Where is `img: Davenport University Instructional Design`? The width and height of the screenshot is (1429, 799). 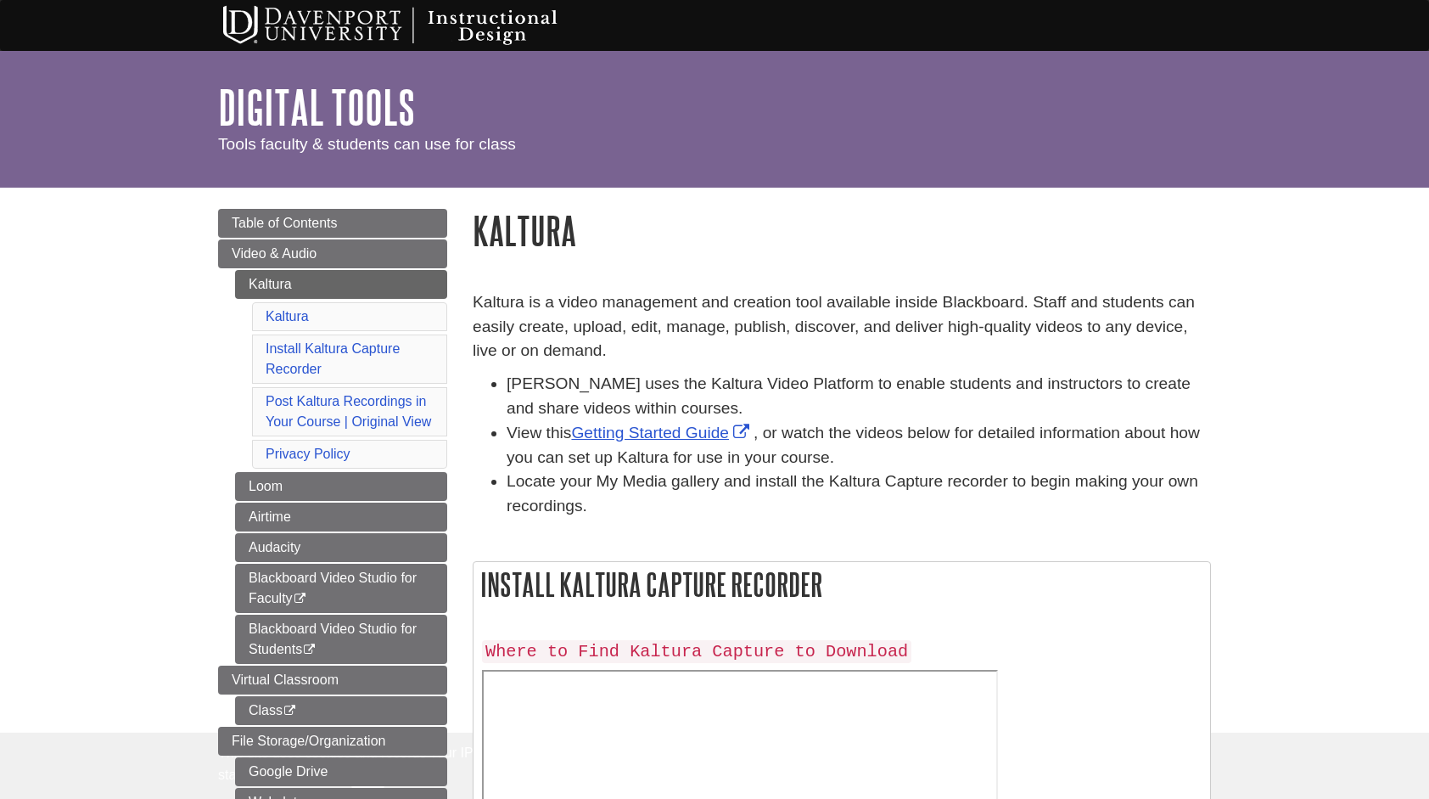 img: Davenport University Instructional Design is located at coordinates (413, 25).